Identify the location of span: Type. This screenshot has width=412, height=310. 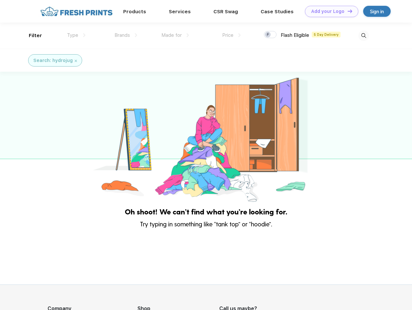
(72, 35).